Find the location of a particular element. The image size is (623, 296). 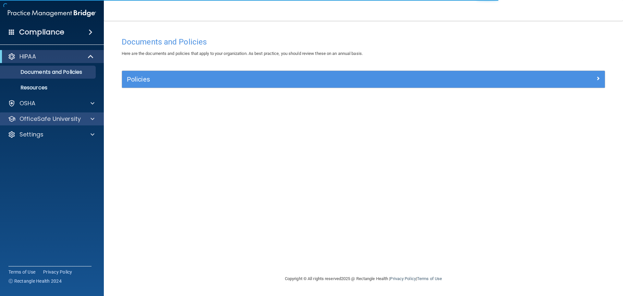

p: Settings is located at coordinates (31, 134).